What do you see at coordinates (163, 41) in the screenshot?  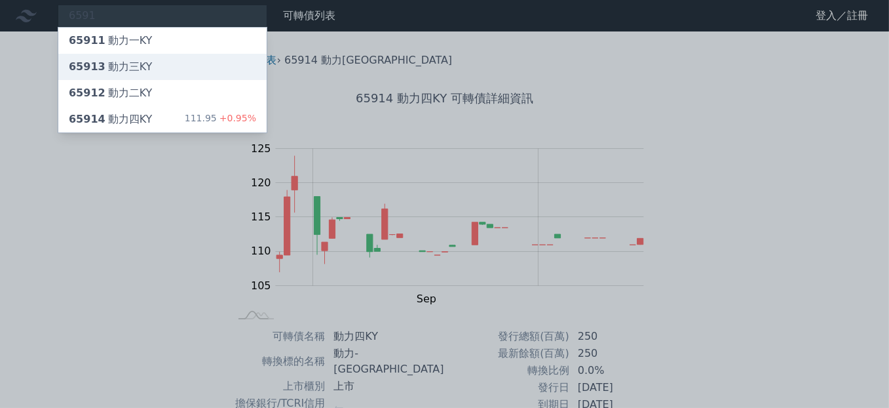 I see `a: 65911動力一KY` at bounding box center [163, 41].